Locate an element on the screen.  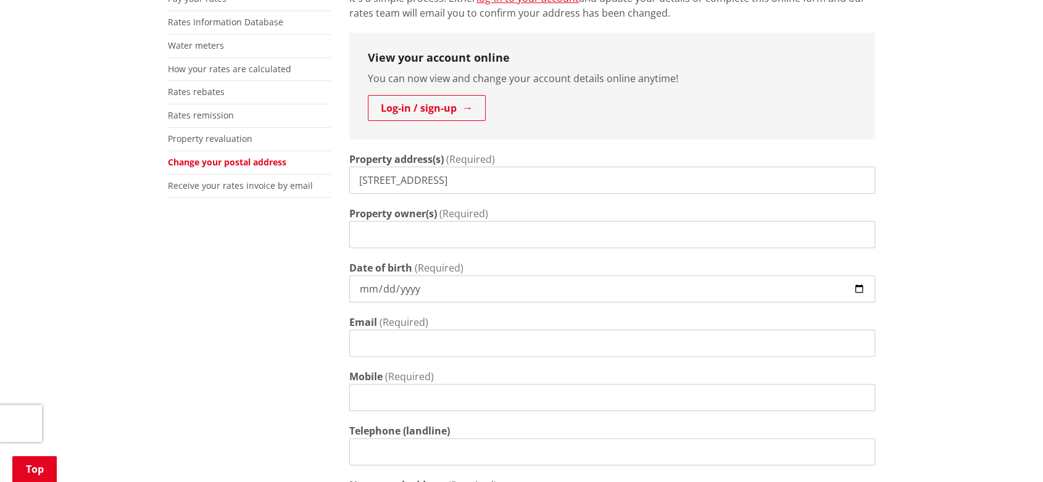
a: Property revaluation is located at coordinates (210, 138).